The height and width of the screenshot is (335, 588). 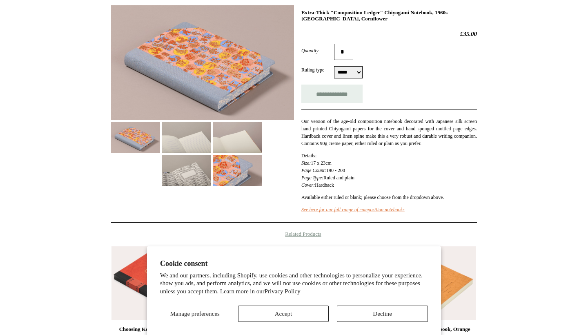 What do you see at coordinates (294, 284) in the screenshot?
I see `p: We and our partners, including Shopify, use cookies and other technologies to personalize your ex...` at bounding box center [294, 284].